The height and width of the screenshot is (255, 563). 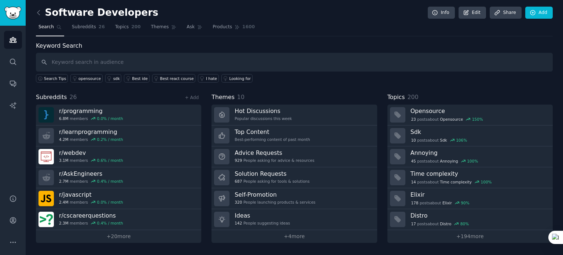 What do you see at coordinates (174, 78) in the screenshot?
I see `a: Best react course` at bounding box center [174, 78].